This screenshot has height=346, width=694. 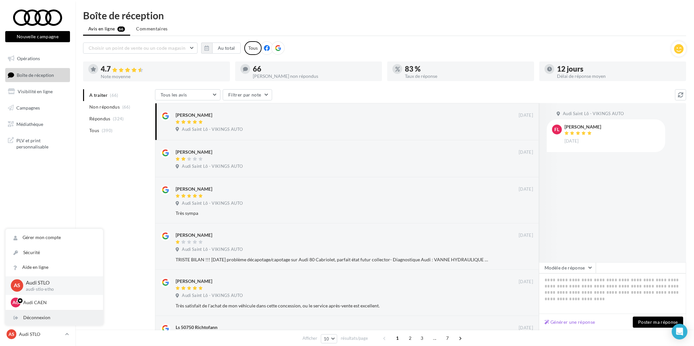 I want to click on div: Boîte de réception, so click(x=384, y=15).